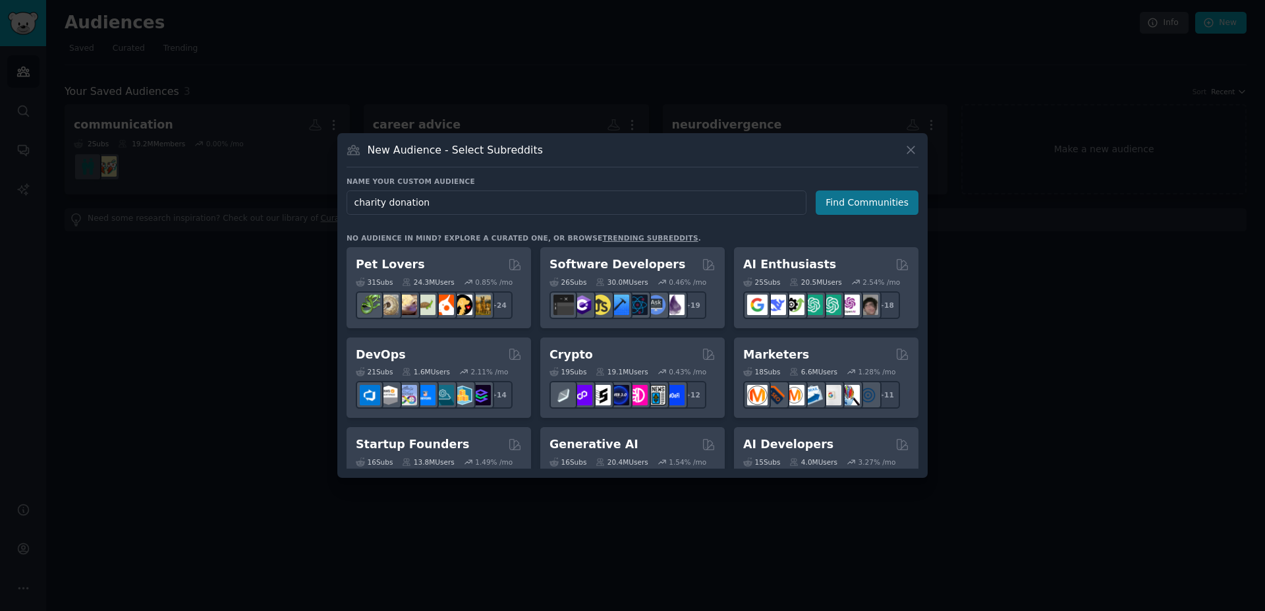 This screenshot has width=1265, height=611. What do you see at coordinates (390, 264) in the screenshot?
I see `h2: Pet Lovers` at bounding box center [390, 264].